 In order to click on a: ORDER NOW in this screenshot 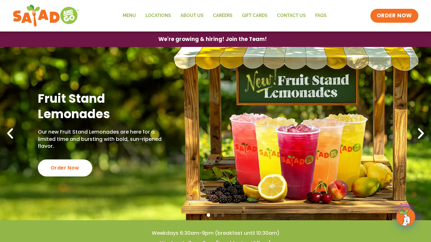, I will do `click(394, 16)`.